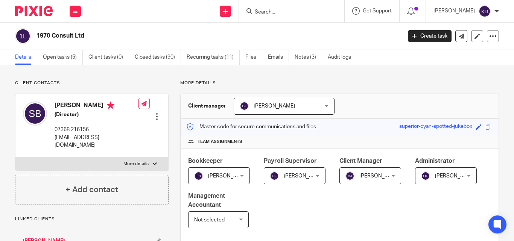  What do you see at coordinates (34, 11) in the screenshot?
I see `img: Pixie` at bounding box center [34, 11].